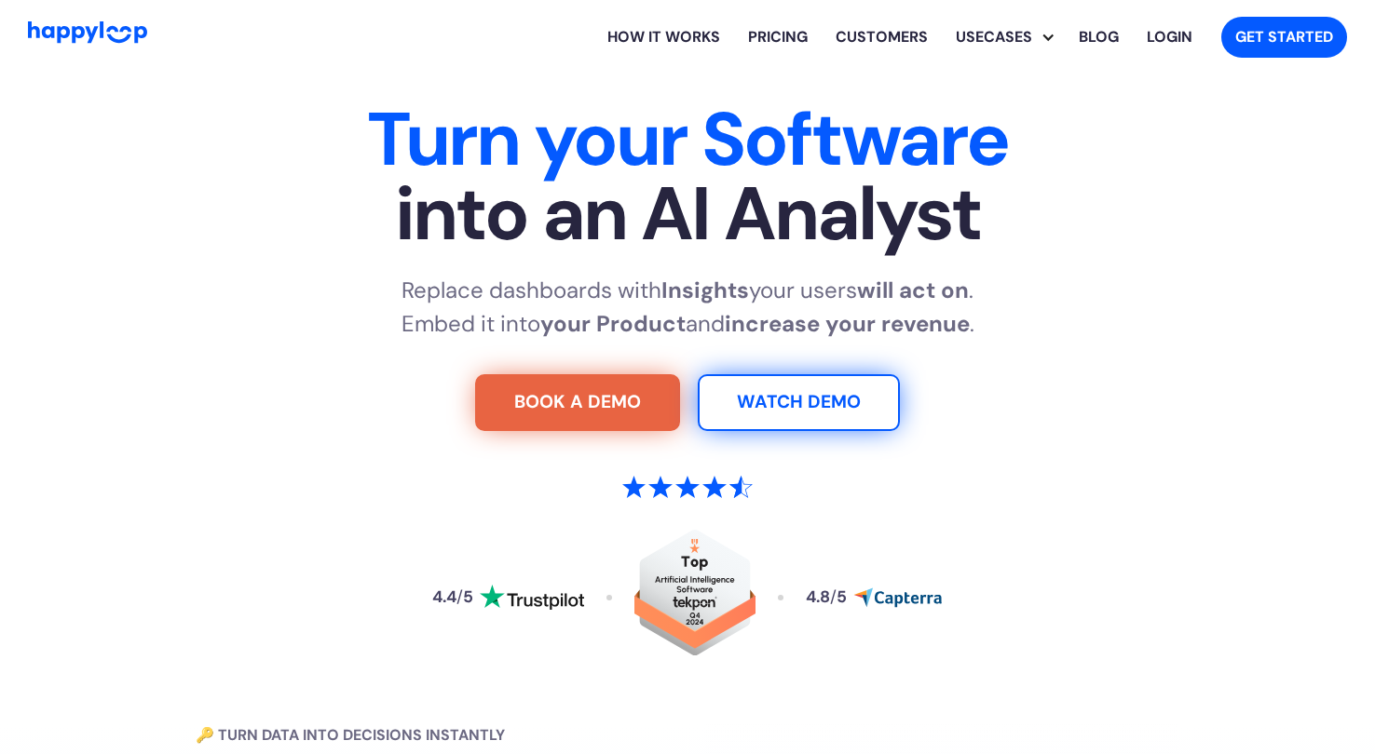 Image resolution: width=1375 pixels, height=754 pixels. I want to click on a: View HappyLoop pricing plans, so click(778, 37).